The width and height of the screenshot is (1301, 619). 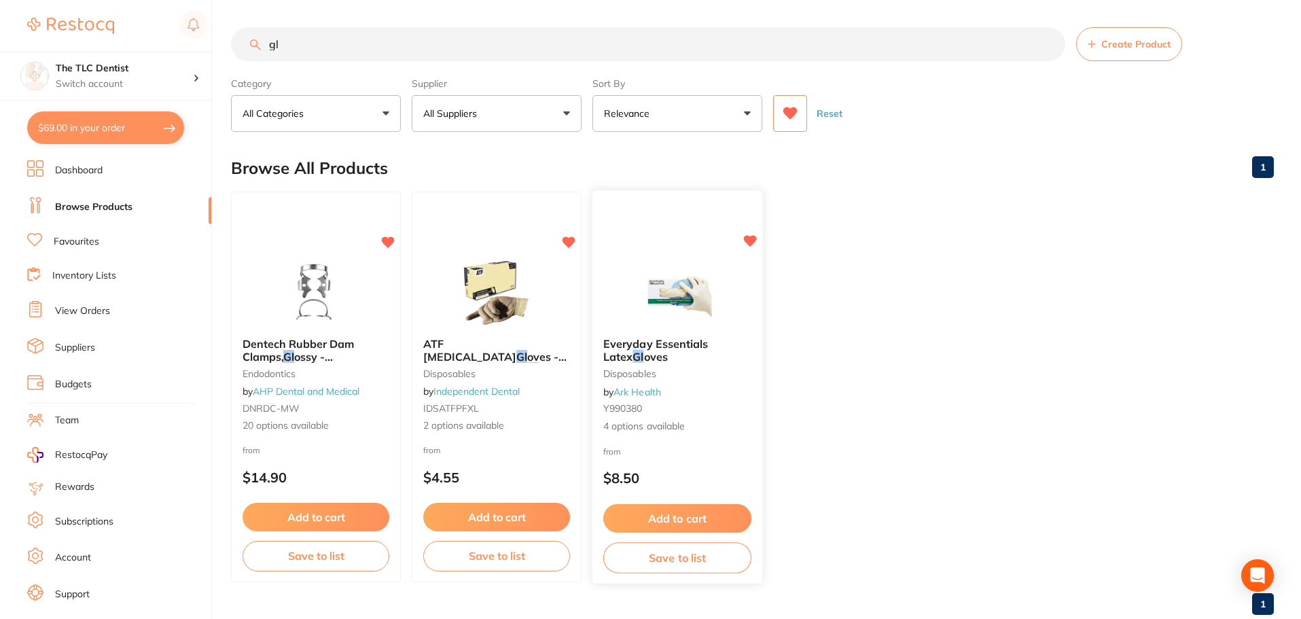 What do you see at coordinates (677, 113) in the screenshot?
I see `button: Relevance` at bounding box center [677, 113].